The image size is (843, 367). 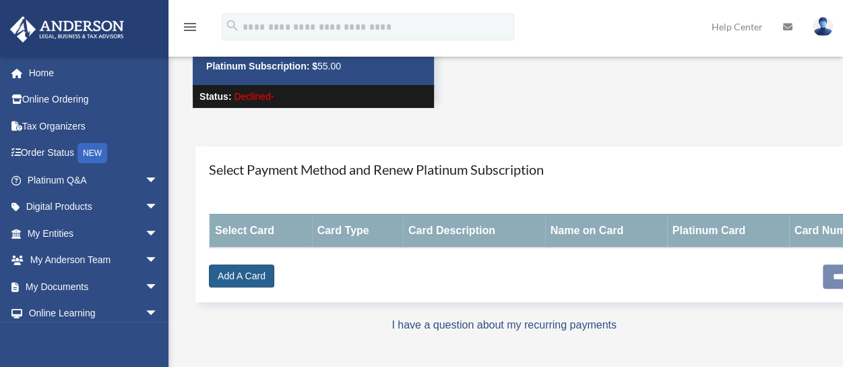 What do you see at coordinates (94, 207) in the screenshot?
I see `a: Digital Productsarrow_drop_down` at bounding box center [94, 207].